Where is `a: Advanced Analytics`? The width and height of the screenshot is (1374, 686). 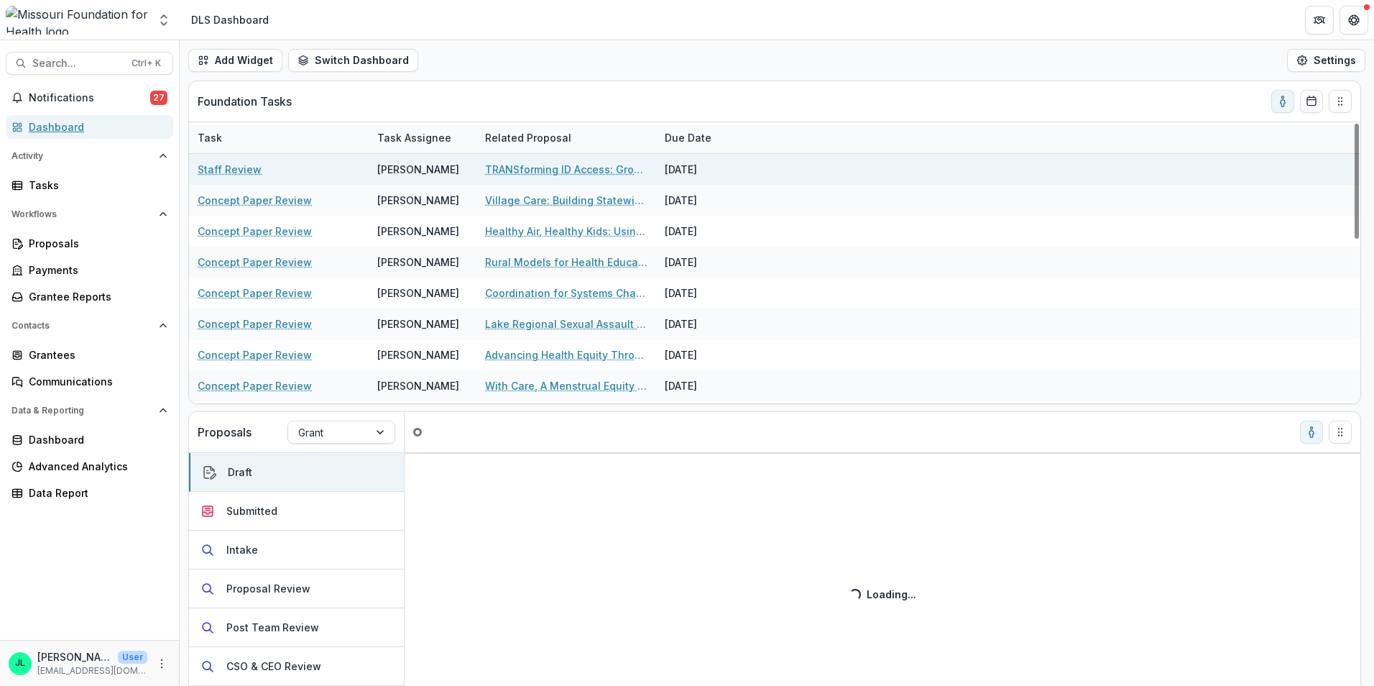 a: Advanced Analytics is located at coordinates (89, 466).